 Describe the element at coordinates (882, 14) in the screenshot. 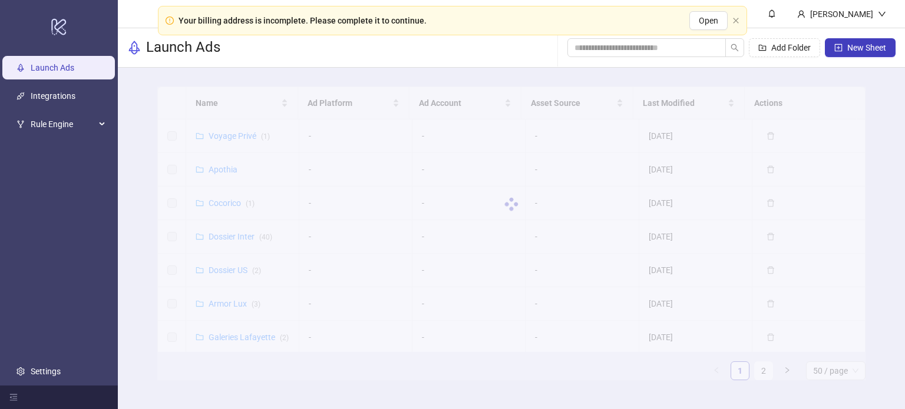

I see `span: down` at that location.